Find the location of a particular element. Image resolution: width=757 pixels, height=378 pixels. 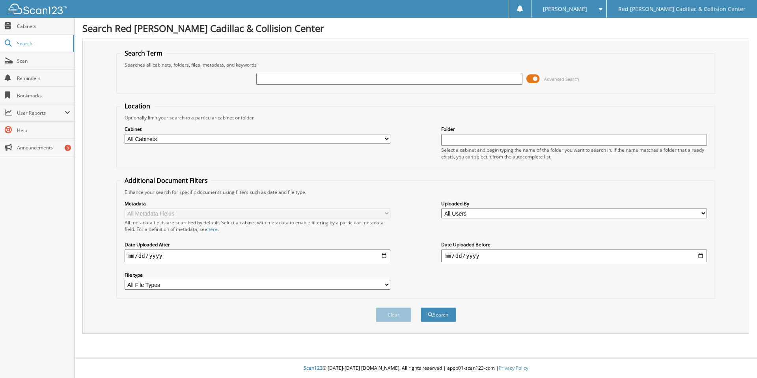

legend: Additional Document Filters is located at coordinates (166, 180).